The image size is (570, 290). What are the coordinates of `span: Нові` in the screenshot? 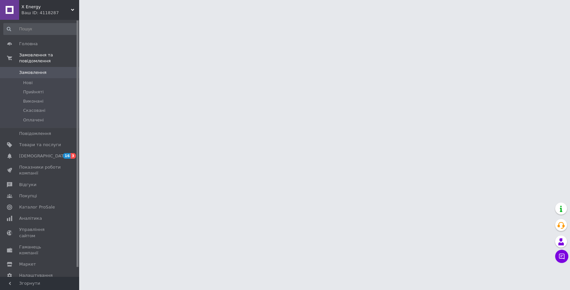 It's located at (28, 83).